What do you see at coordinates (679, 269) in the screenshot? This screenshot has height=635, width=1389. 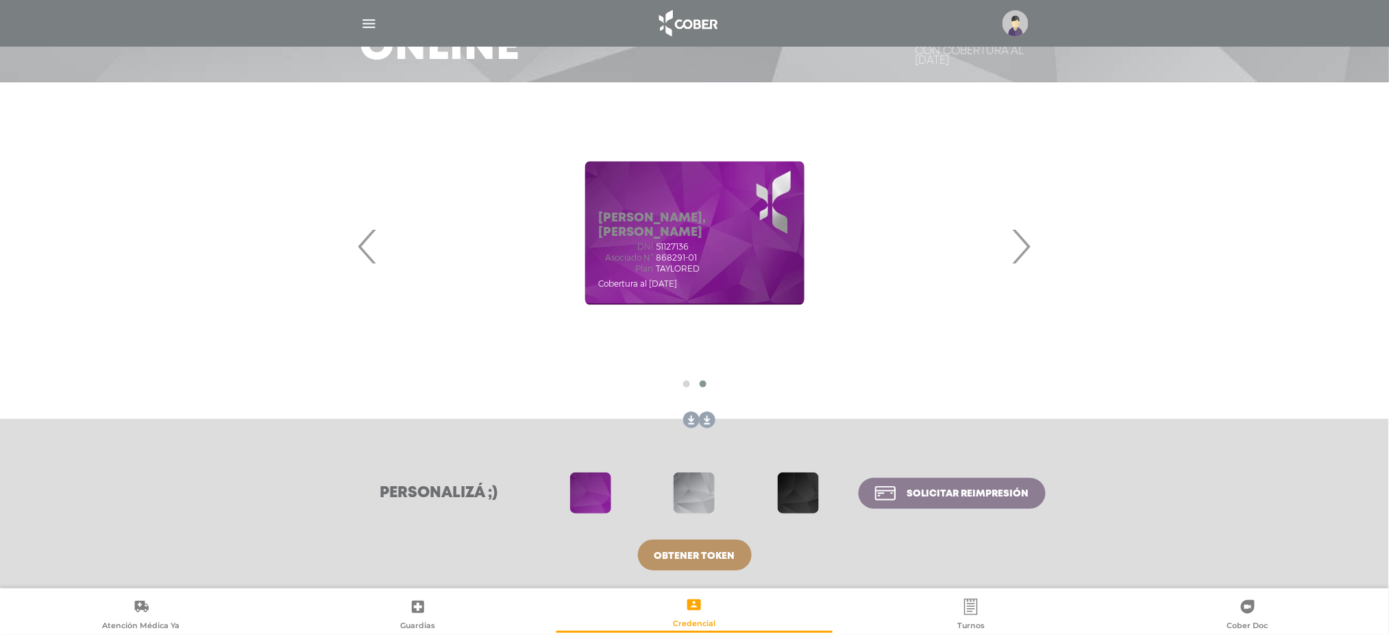 I see `span: TAYLORED` at bounding box center [679, 269].